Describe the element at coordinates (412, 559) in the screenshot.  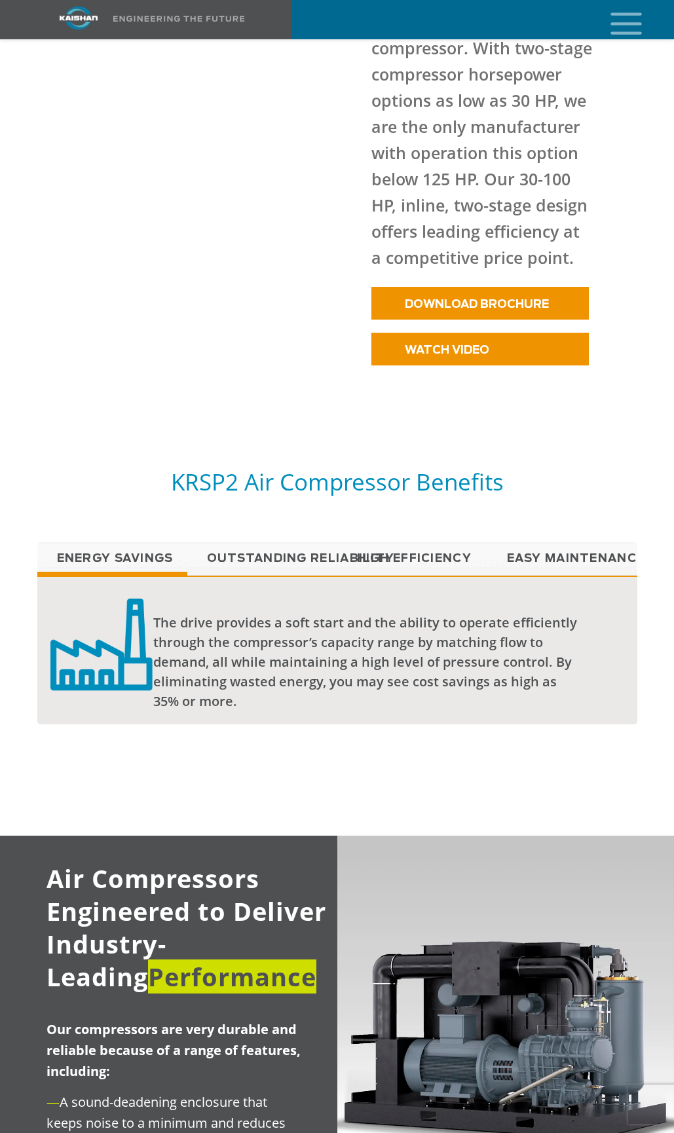
I see `a: High Efficiency` at that location.